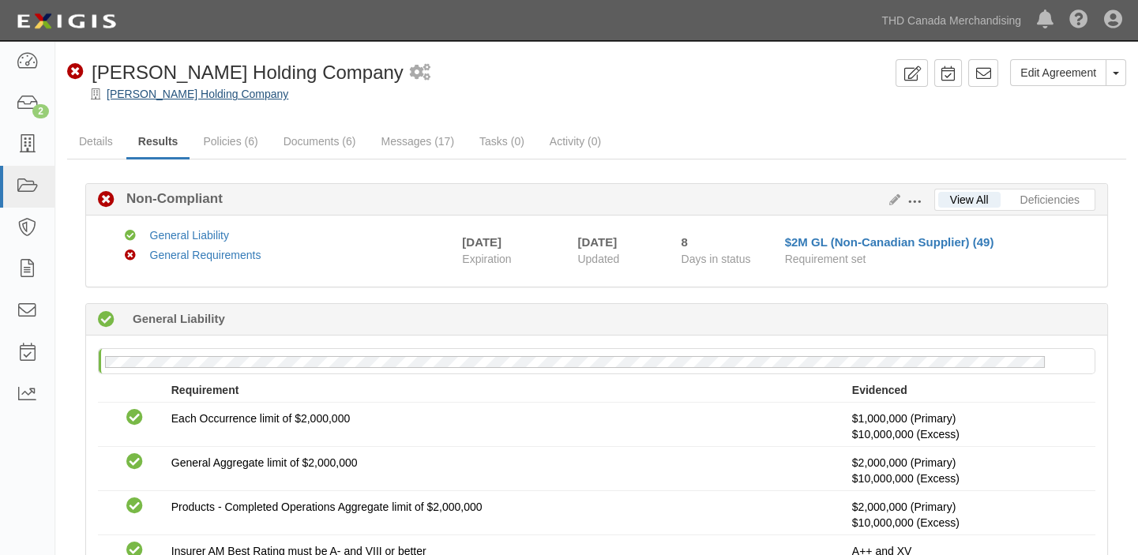  I want to click on a: General Requirements, so click(205, 255).